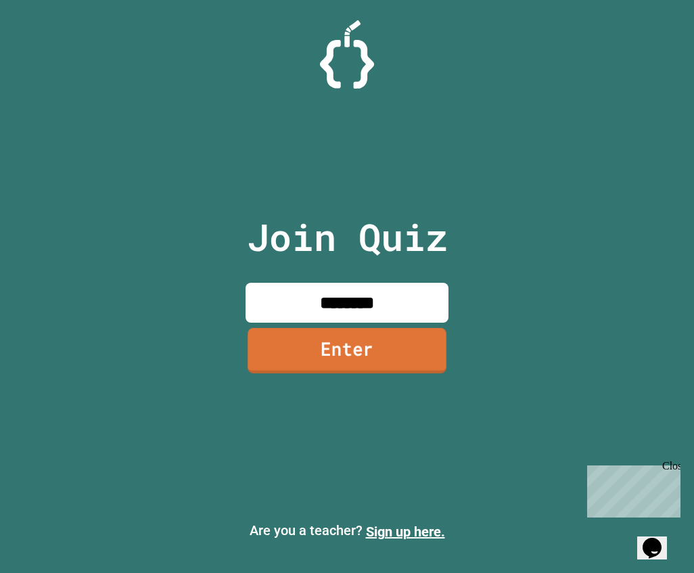 This screenshot has width=694, height=573. Describe the element at coordinates (347, 531) in the screenshot. I see `p: Are you a teacher?` at that location.